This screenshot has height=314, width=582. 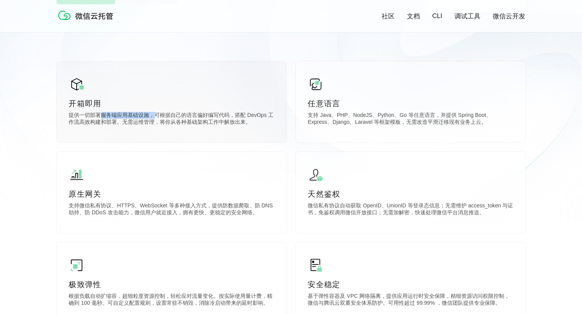 I want to click on p: 支持 Java、PHP、NodeJS、Python、Go 等任意语言，并提供 Spring Boot、Express、Django、Laravel 等框架模板，无需改造平滑迁移现有业务上云。, so click(x=411, y=119).